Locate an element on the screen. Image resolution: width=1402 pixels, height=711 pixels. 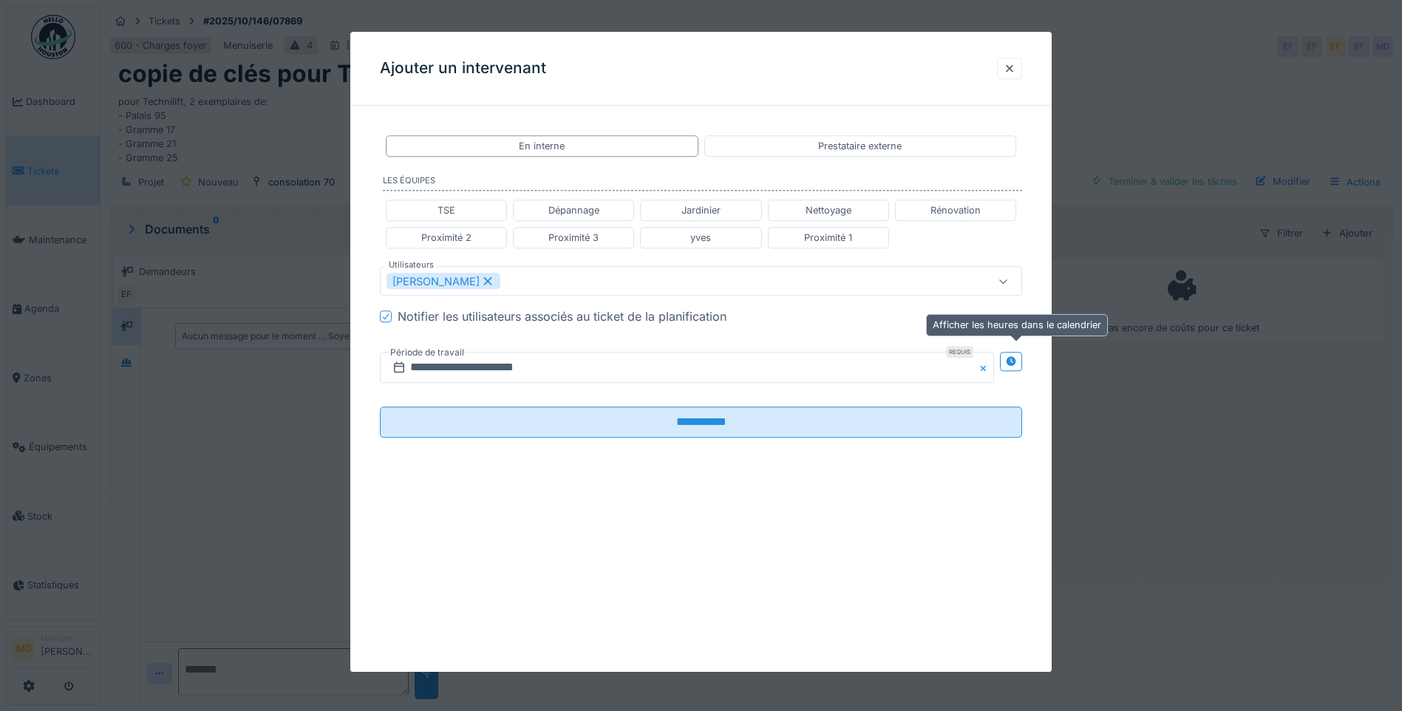
div: Proximité 3 is located at coordinates (574, 237).